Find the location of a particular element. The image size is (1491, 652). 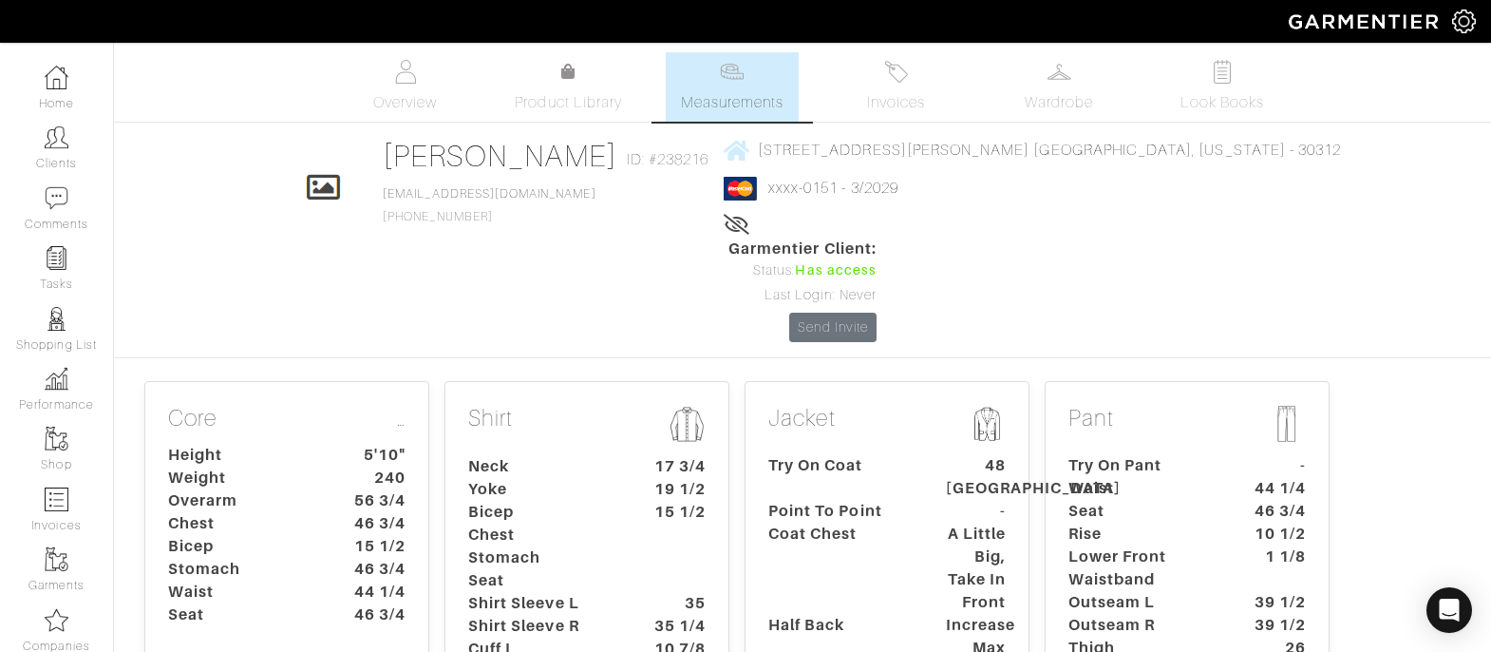

span: Measurements is located at coordinates (732, 103).